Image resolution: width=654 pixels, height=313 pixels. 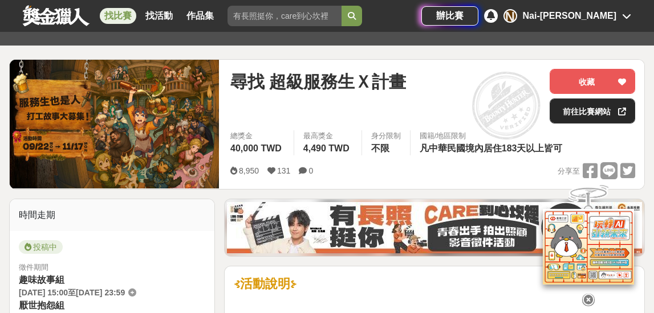 What do you see at coordinates (284, 16) in the screenshot?
I see `input: 有長照挺你，care到心坎裡！青春出手，拍出照顧 影音徵件活動` at bounding box center [284, 16].